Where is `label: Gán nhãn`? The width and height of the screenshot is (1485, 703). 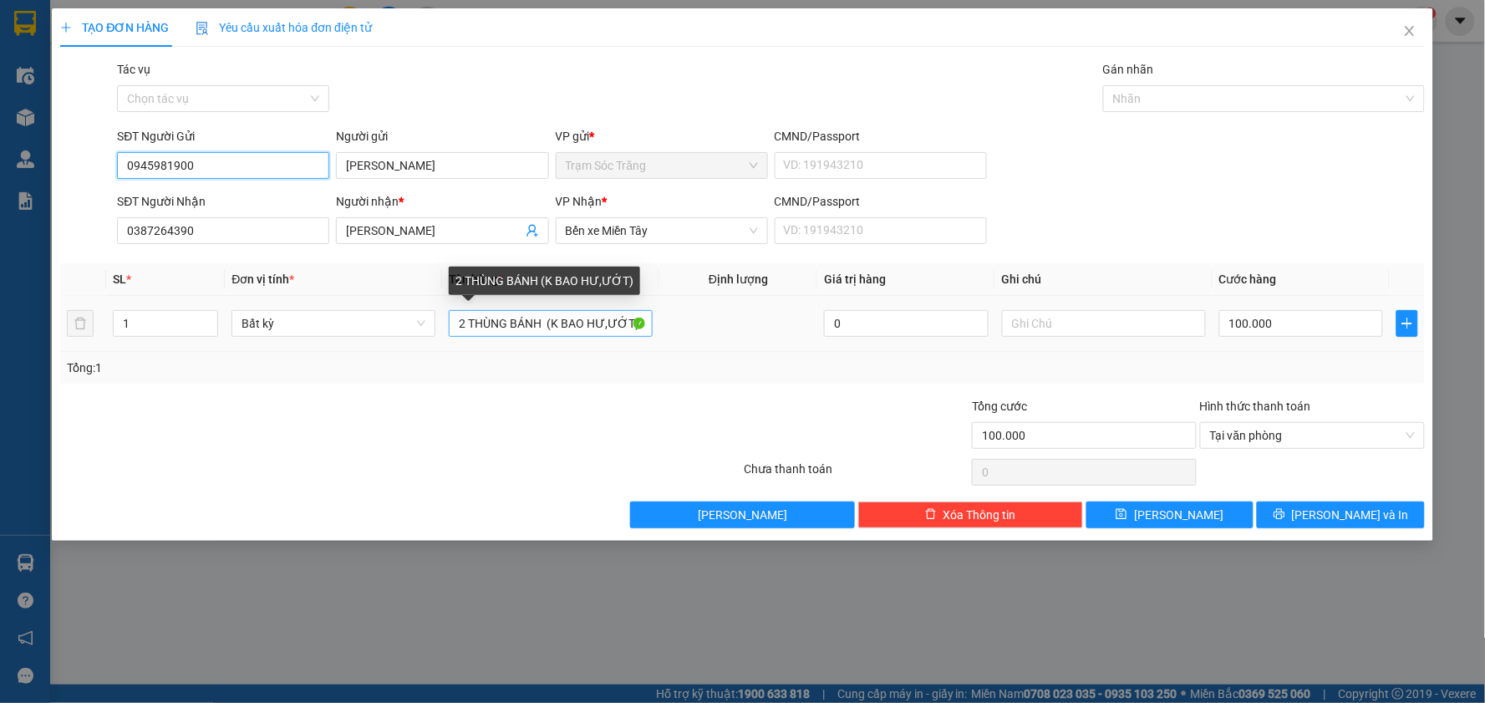 label: Gán nhãn is located at coordinates (1128, 69).